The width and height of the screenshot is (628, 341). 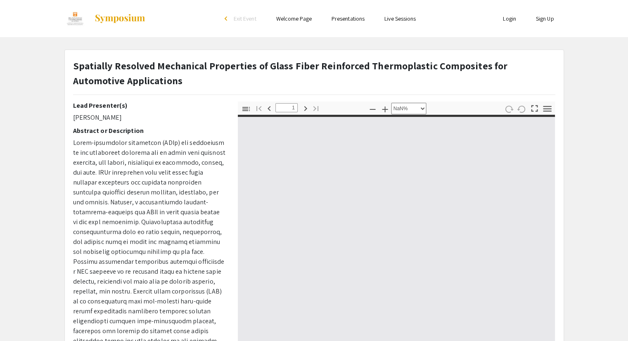 What do you see at coordinates (373, 109) in the screenshot?
I see `button: Zoom Out` at bounding box center [373, 109].